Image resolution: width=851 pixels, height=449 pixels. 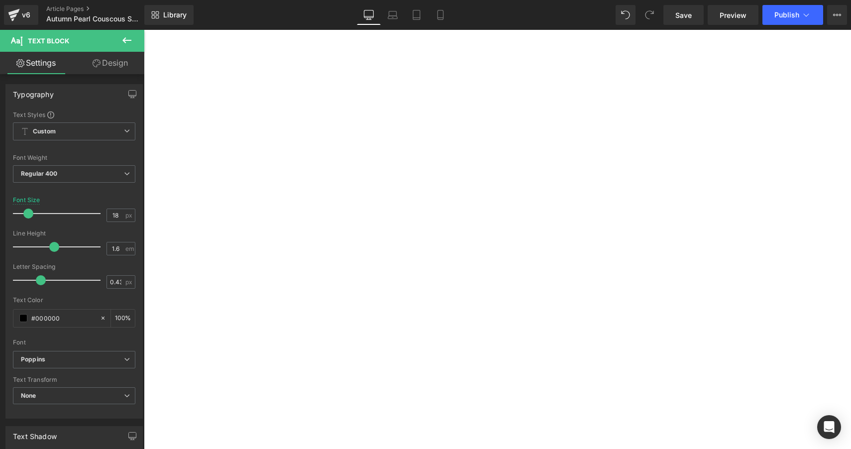 I want to click on a: Article Pages, so click(x=103, y=9).